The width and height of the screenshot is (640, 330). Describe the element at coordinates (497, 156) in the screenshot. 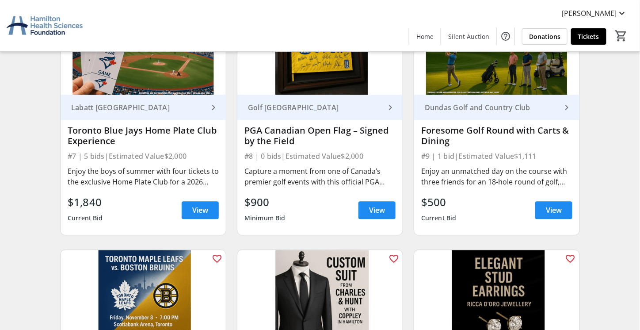

I see `div: #9 | 1 bid | Estimated Value $1,111` at that location.